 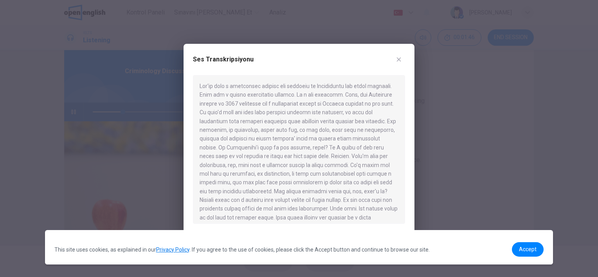 I want to click on span: This site uses cookies, as explained in our . If you agree to the use of cookies, please click th..., so click(x=242, y=250).